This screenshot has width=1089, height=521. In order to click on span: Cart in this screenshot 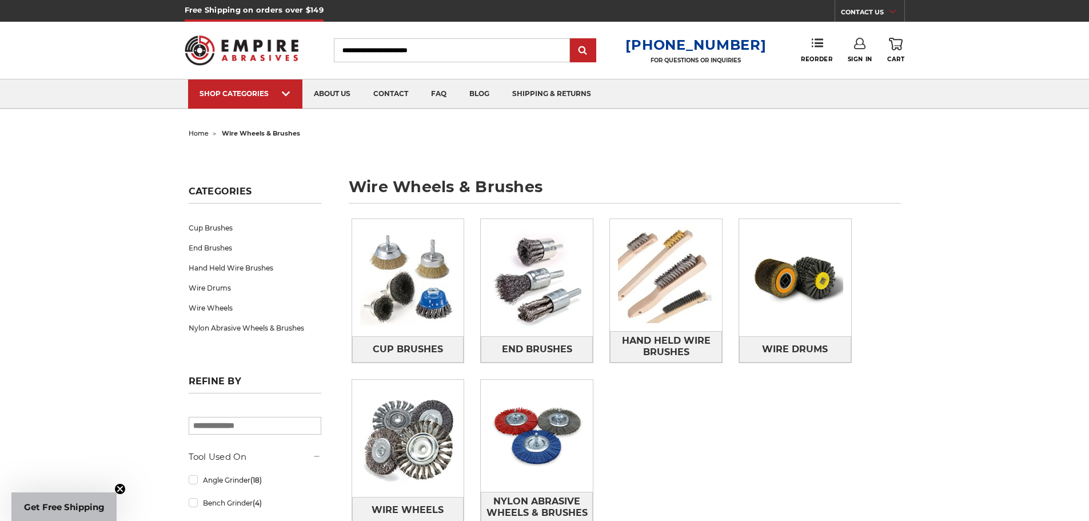, I will do `click(896, 59)`.